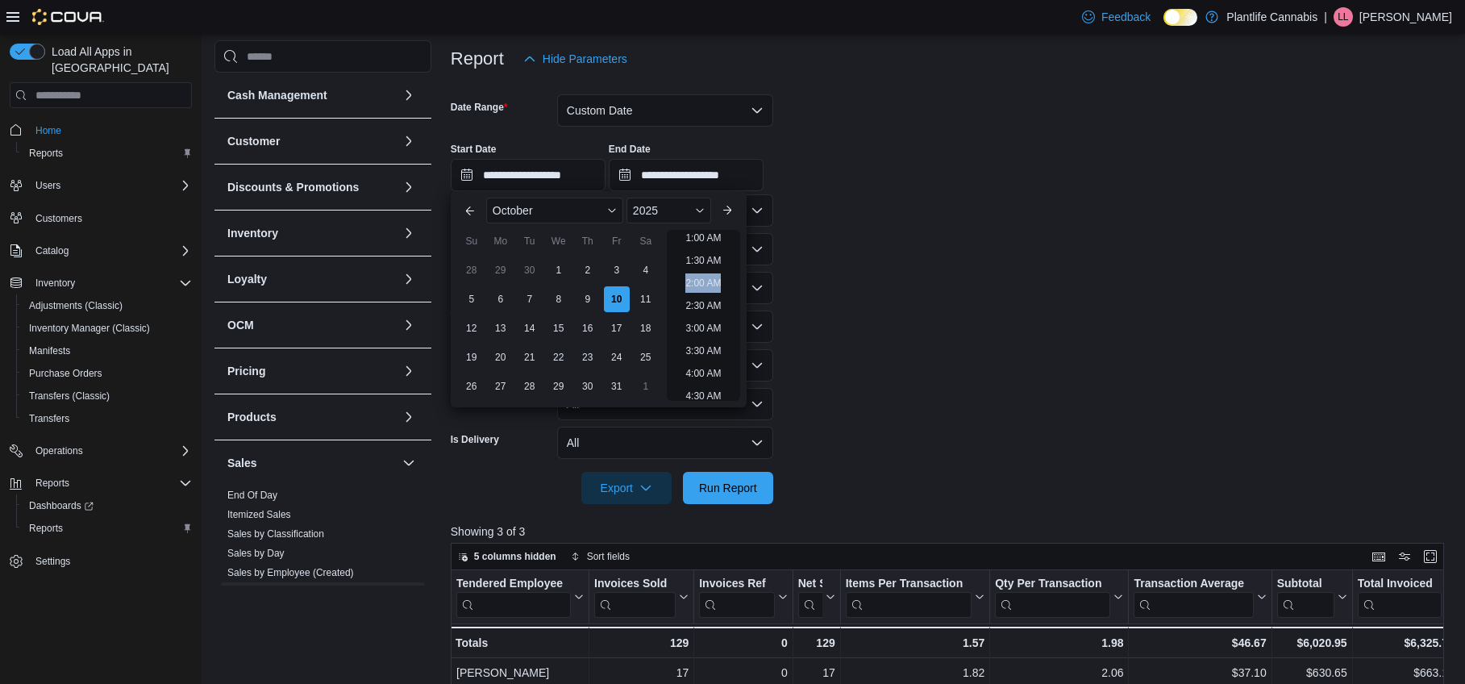 The width and height of the screenshot is (1465, 684). What do you see at coordinates (530, 357) in the screenshot?
I see `div: day-21` at bounding box center [530, 357].